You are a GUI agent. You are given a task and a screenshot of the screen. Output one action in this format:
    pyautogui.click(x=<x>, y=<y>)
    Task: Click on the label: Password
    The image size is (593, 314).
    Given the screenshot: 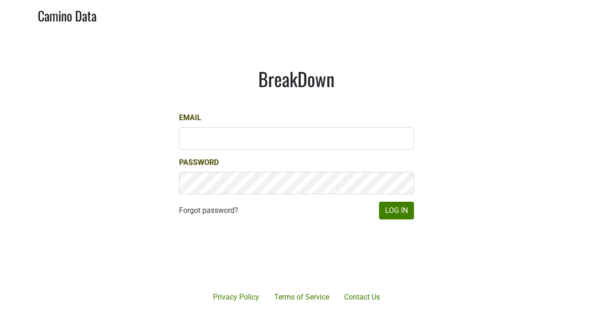 What is the action you would take?
    pyautogui.click(x=199, y=163)
    